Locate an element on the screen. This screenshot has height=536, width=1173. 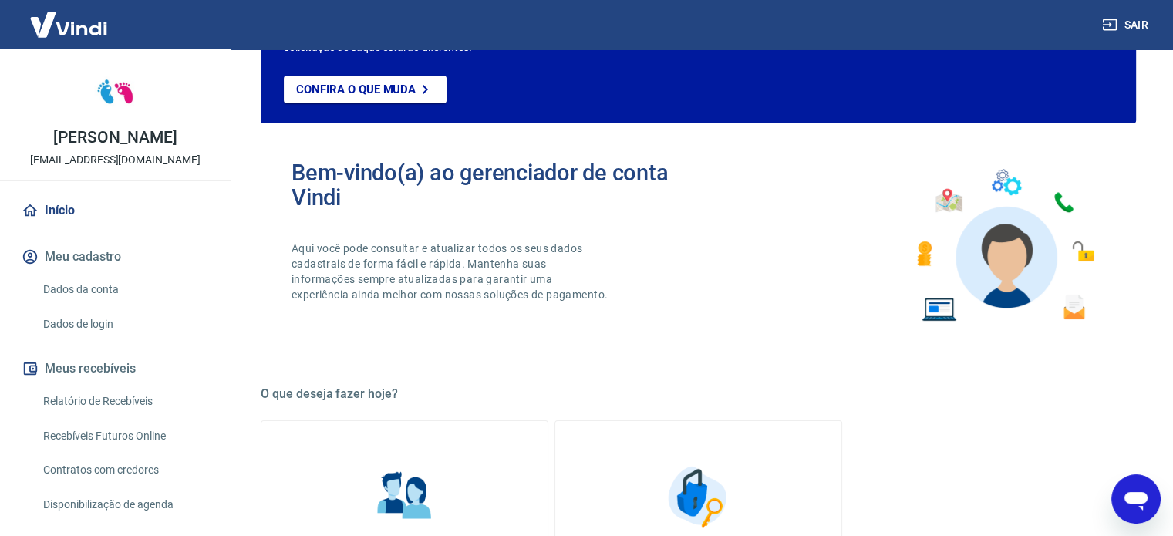
img: Vindi is located at coordinates (69, 24).